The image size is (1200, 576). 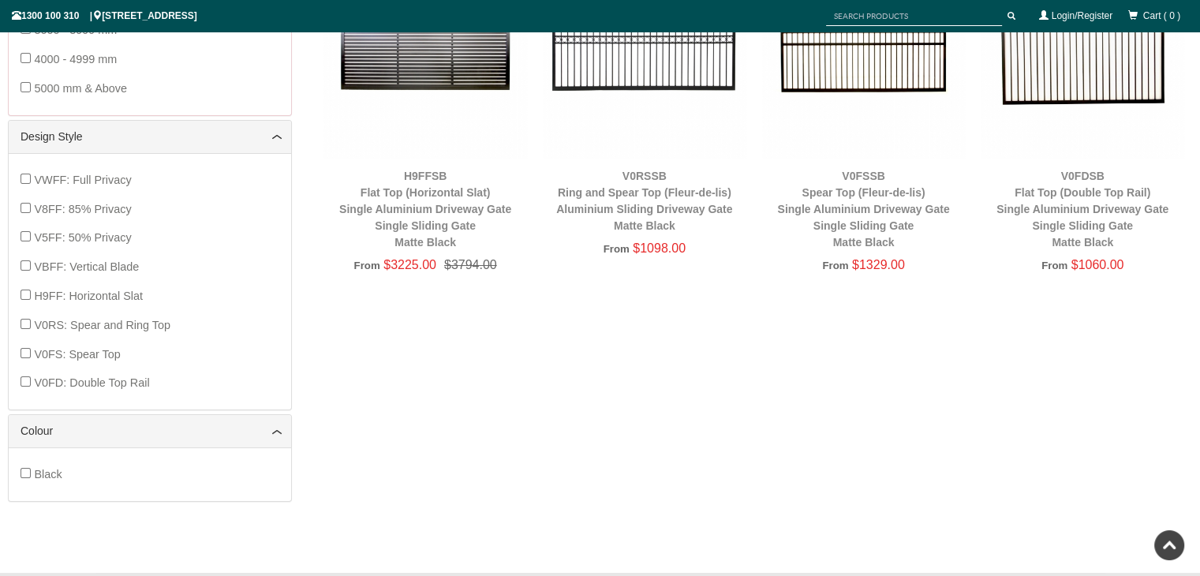 What do you see at coordinates (466, 264) in the screenshot?
I see `span: $3794.00` at bounding box center [466, 264].